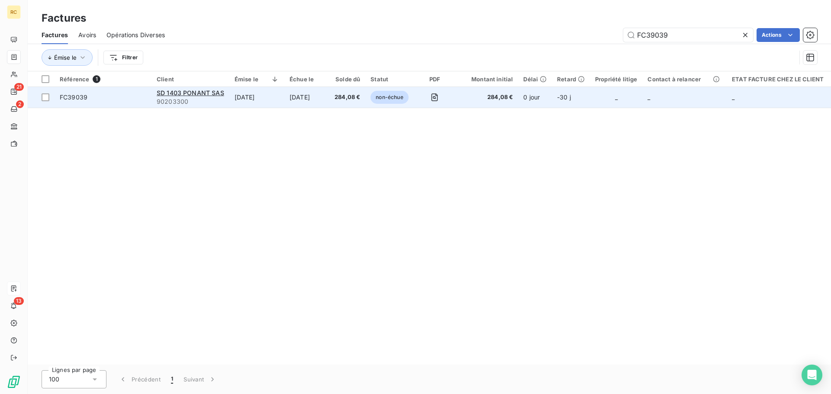 Image resolution: width=831 pixels, height=394 pixels. What do you see at coordinates (74, 79) in the screenshot?
I see `span: Référence` at bounding box center [74, 79].